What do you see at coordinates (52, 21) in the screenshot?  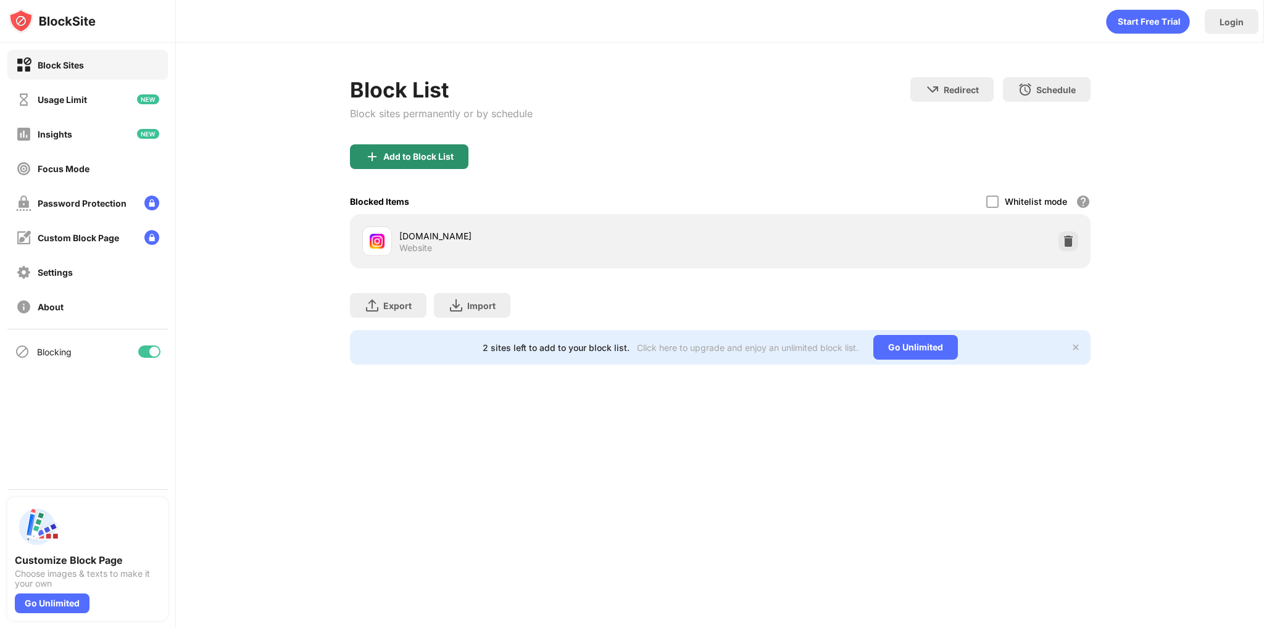 I see `img: logo-blocksite.svg` at bounding box center [52, 21].